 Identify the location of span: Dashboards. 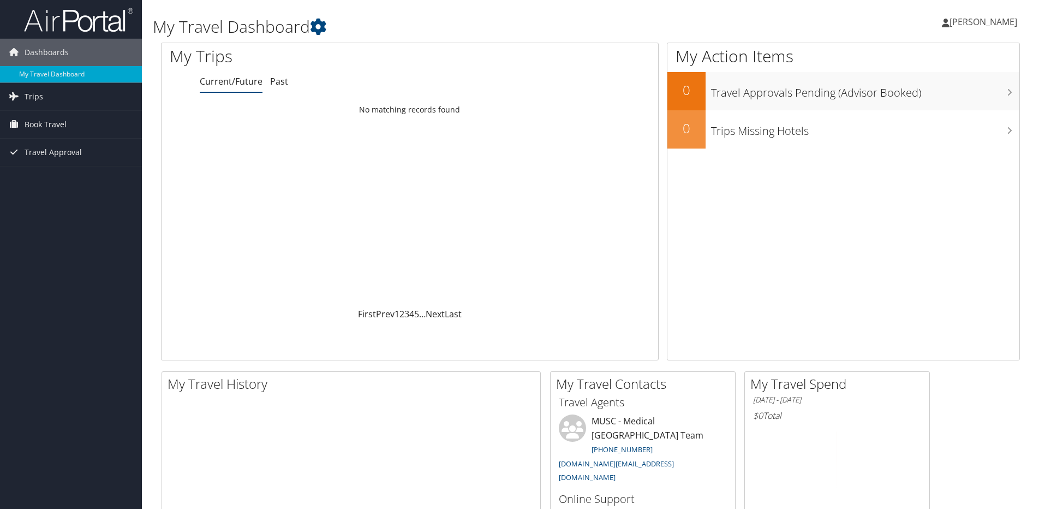
(46, 52).